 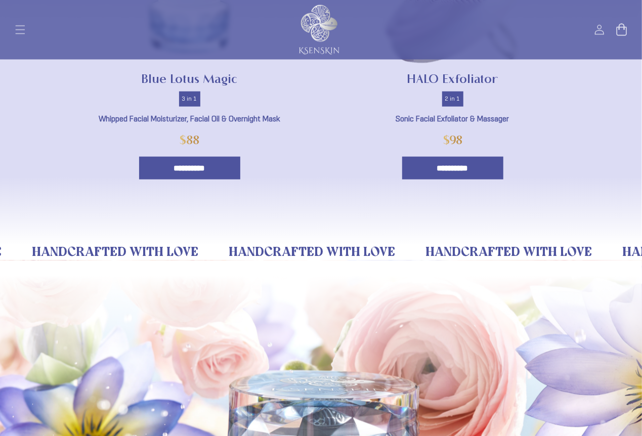 I want to click on h4: $88, so click(x=190, y=141).